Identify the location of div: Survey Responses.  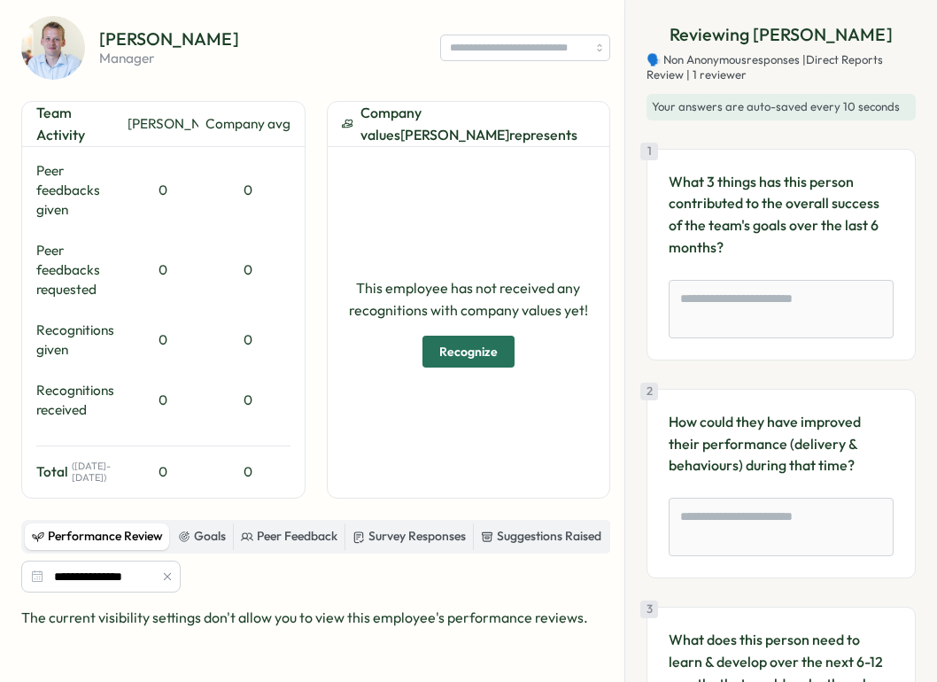
(409, 537).